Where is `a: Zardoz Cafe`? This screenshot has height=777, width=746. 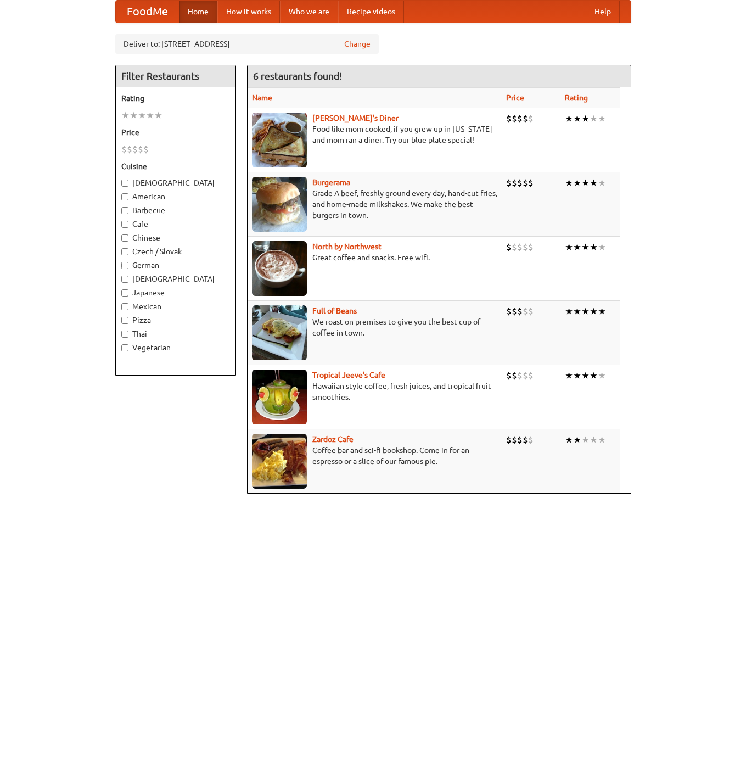 a: Zardoz Cafe is located at coordinates (333, 439).